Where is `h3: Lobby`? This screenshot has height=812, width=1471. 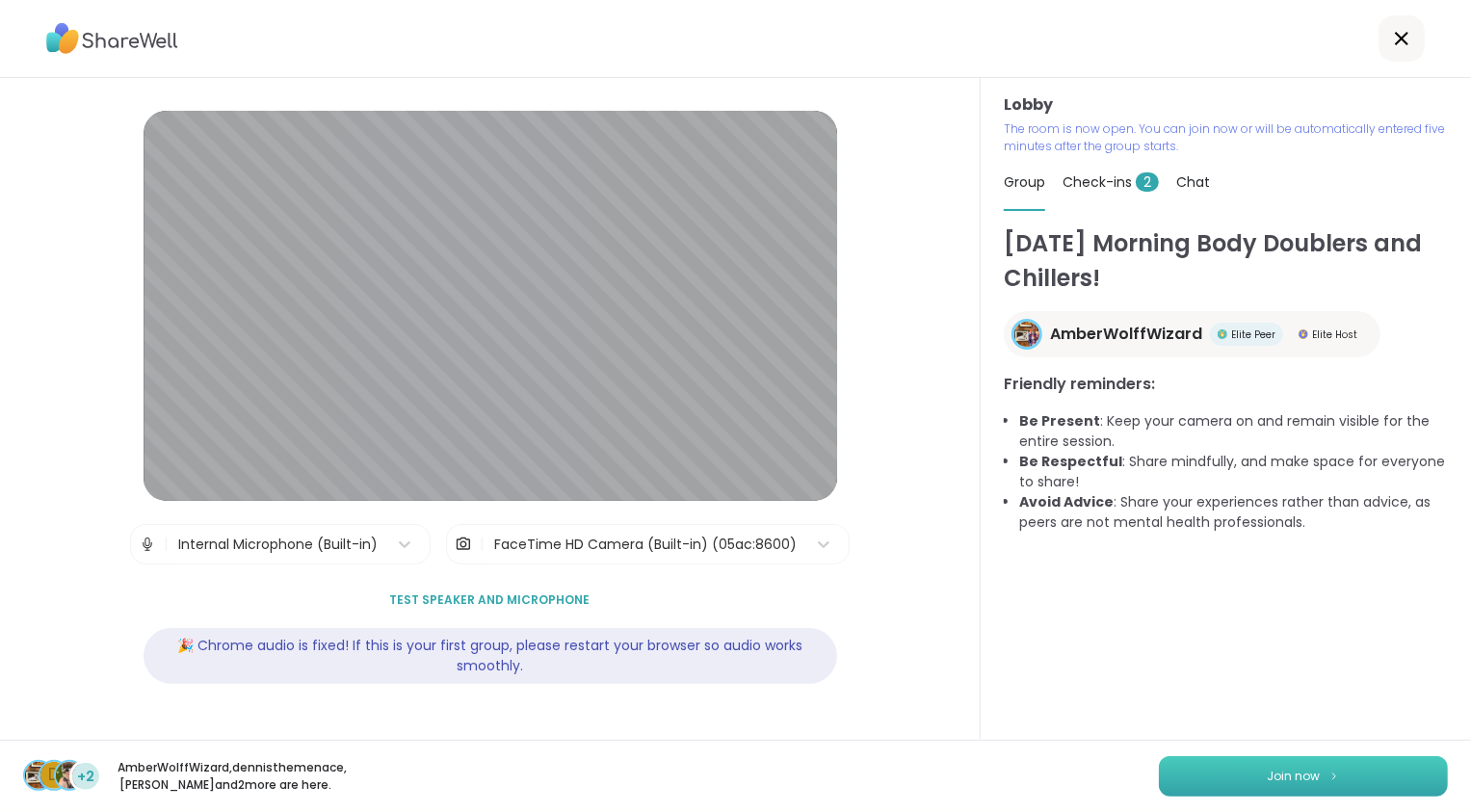
h3: Lobby is located at coordinates (1225, 105).